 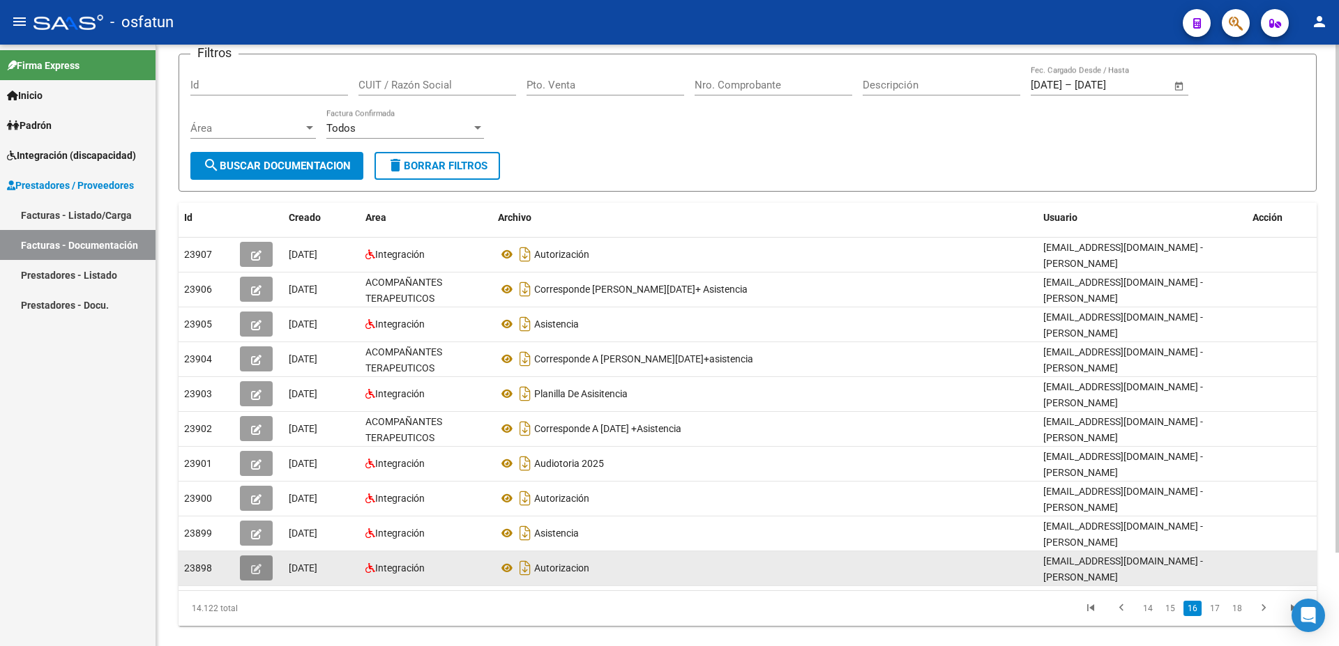 I want to click on li: page 14, so click(x=1148, y=609).